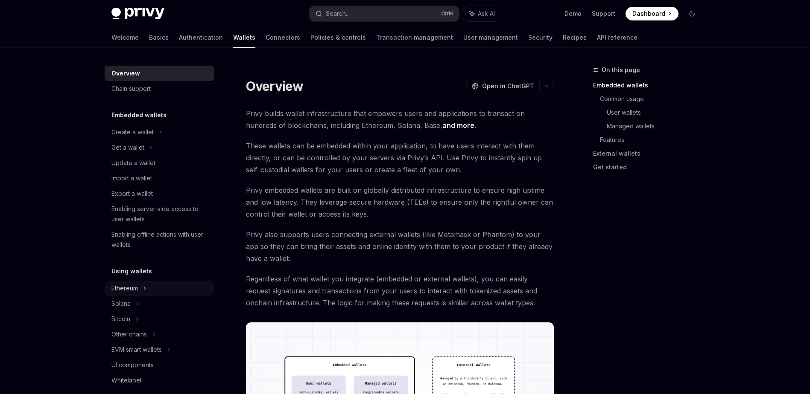 The width and height of the screenshot is (810, 394). I want to click on a: Policies & controls, so click(338, 38).